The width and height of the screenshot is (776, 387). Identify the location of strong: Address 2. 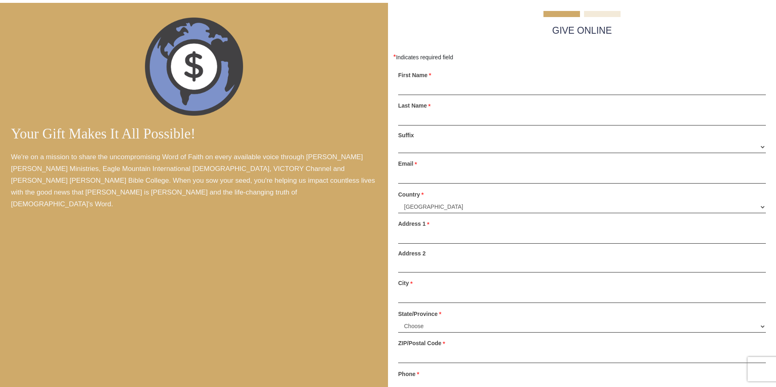
(412, 253).